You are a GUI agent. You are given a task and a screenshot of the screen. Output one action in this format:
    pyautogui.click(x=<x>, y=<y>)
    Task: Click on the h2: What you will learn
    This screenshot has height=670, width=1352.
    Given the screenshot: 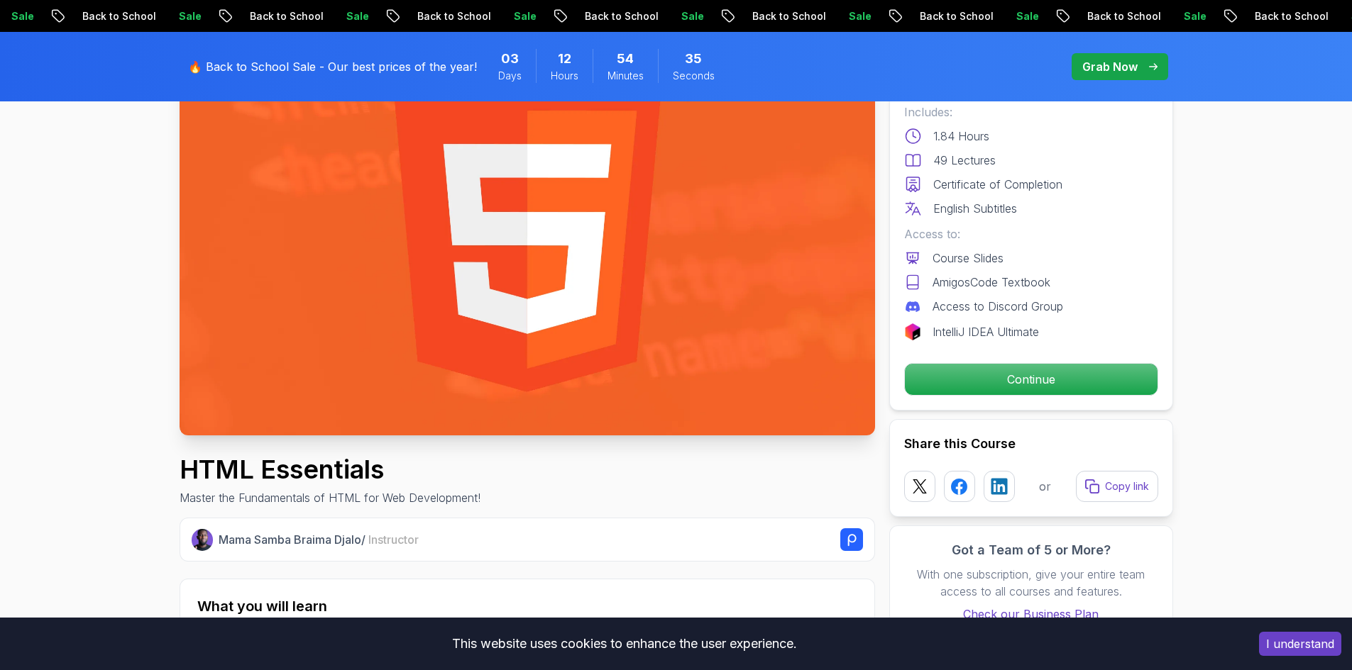 What is the action you would take?
    pyautogui.click(x=527, y=607)
    